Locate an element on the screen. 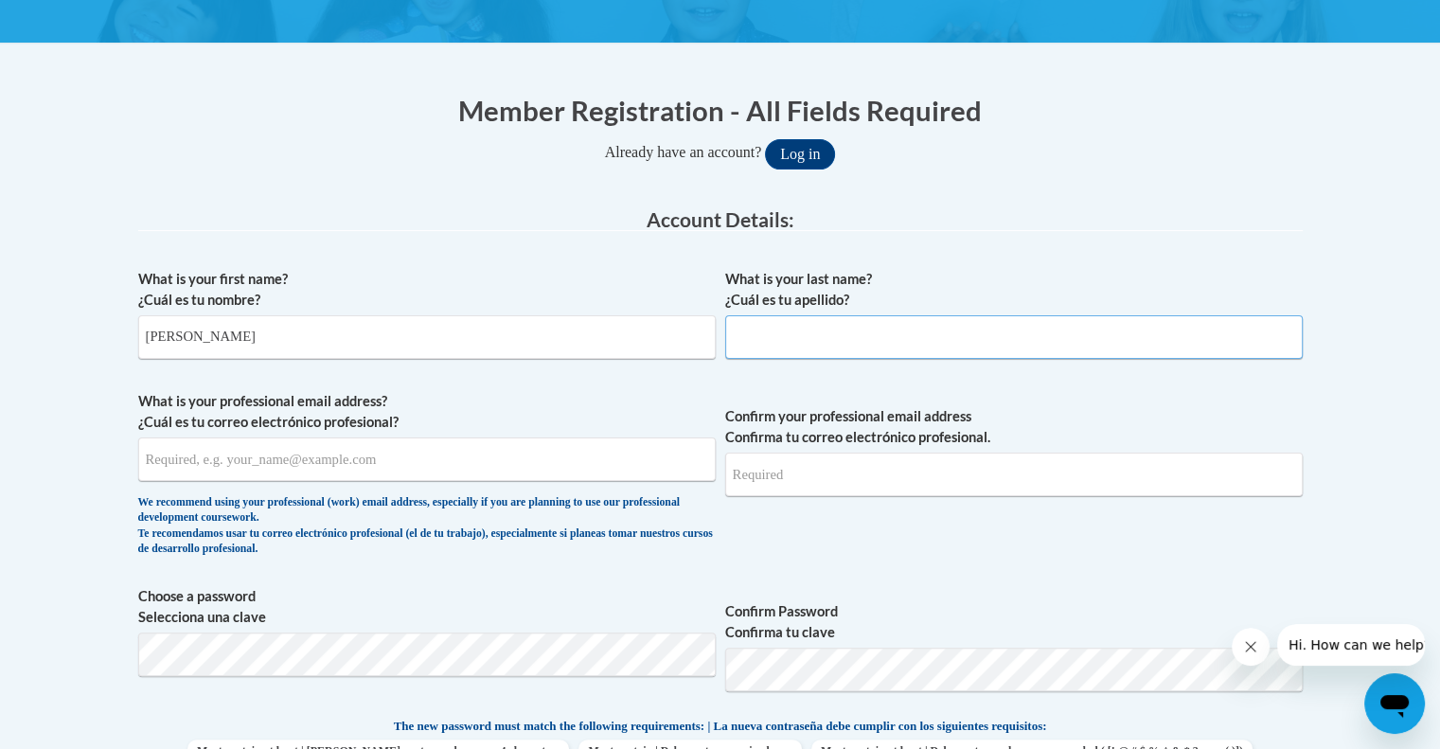  span: The new password must match the following requirements: | La nueva contraseña debe cumplir con lo... is located at coordinates (721, 726).